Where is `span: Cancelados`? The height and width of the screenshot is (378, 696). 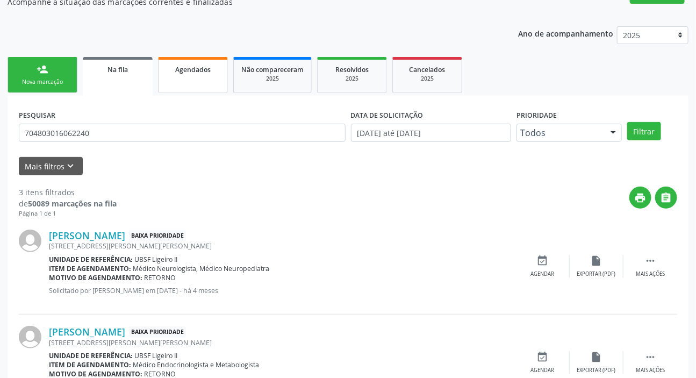
span: Cancelados is located at coordinates (428, 69).